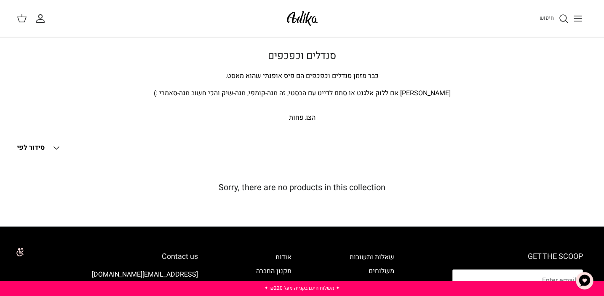 The width and height of the screenshot is (604, 296). I want to click on a: ביטול עסקה, so click(378, 285).